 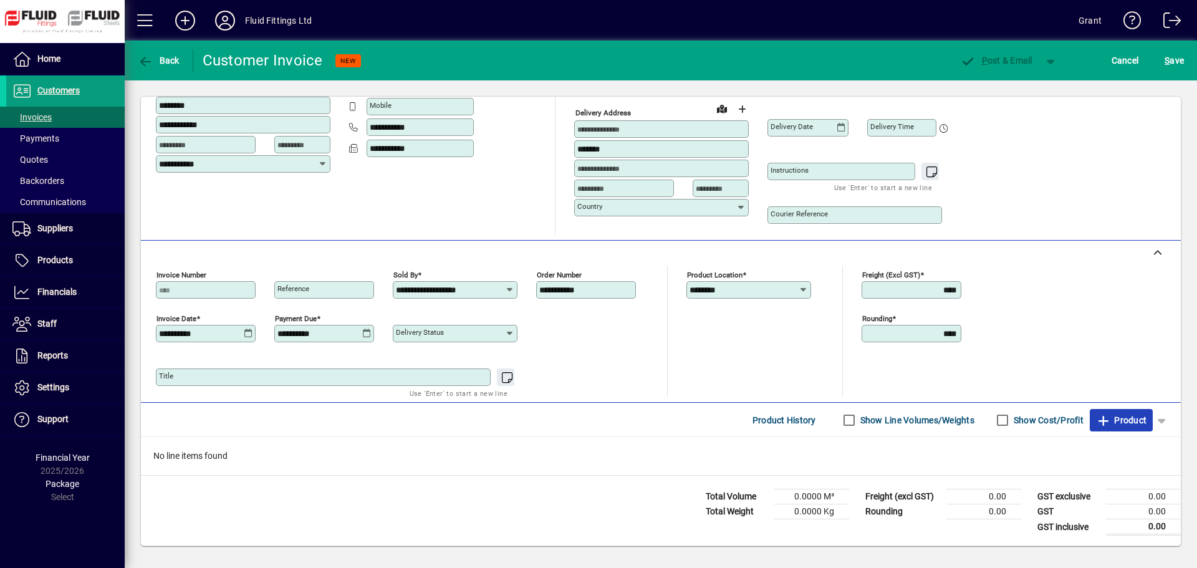 I want to click on span: Suppliers, so click(x=55, y=228).